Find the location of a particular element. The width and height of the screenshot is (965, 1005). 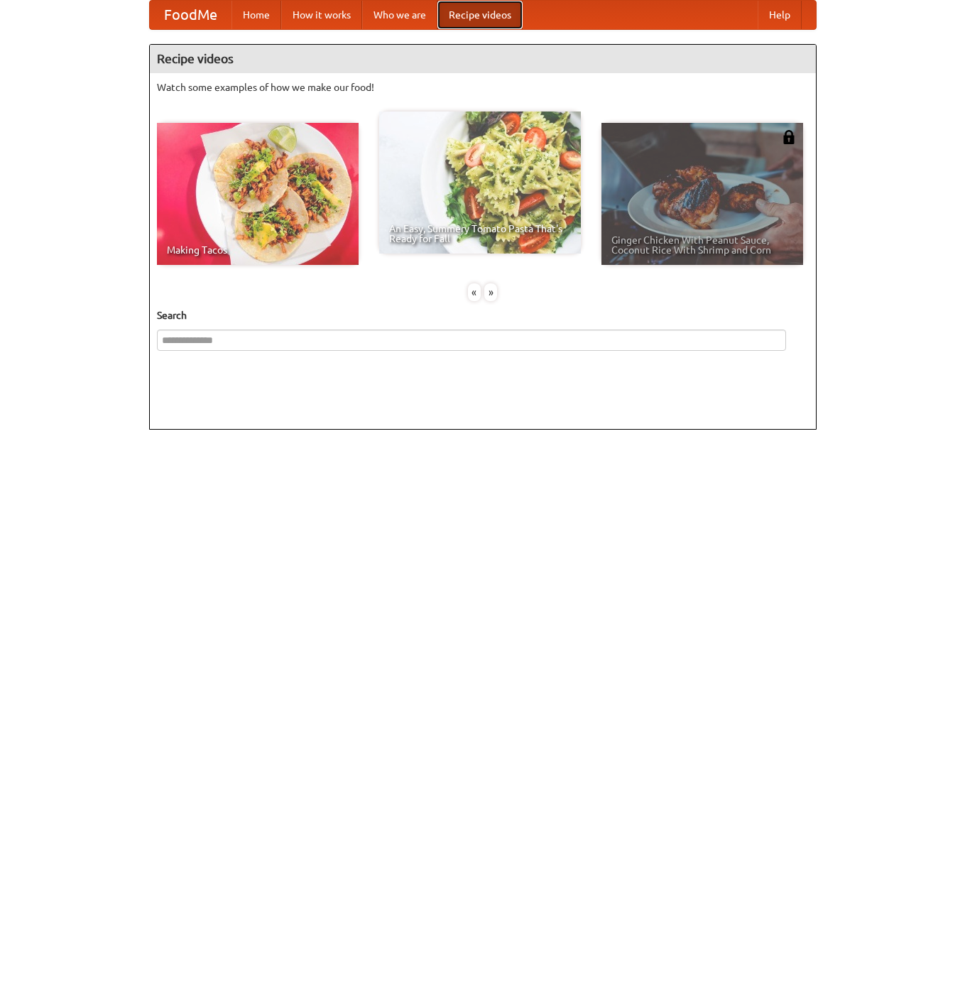

a: Help is located at coordinates (780, 15).